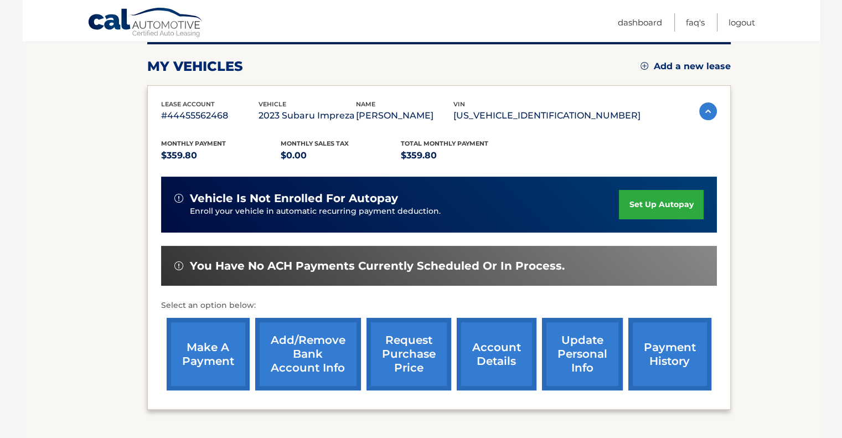 The height and width of the screenshot is (438, 842). Describe the element at coordinates (307, 116) in the screenshot. I see `p: 2023 Subaru Impreza` at that location.